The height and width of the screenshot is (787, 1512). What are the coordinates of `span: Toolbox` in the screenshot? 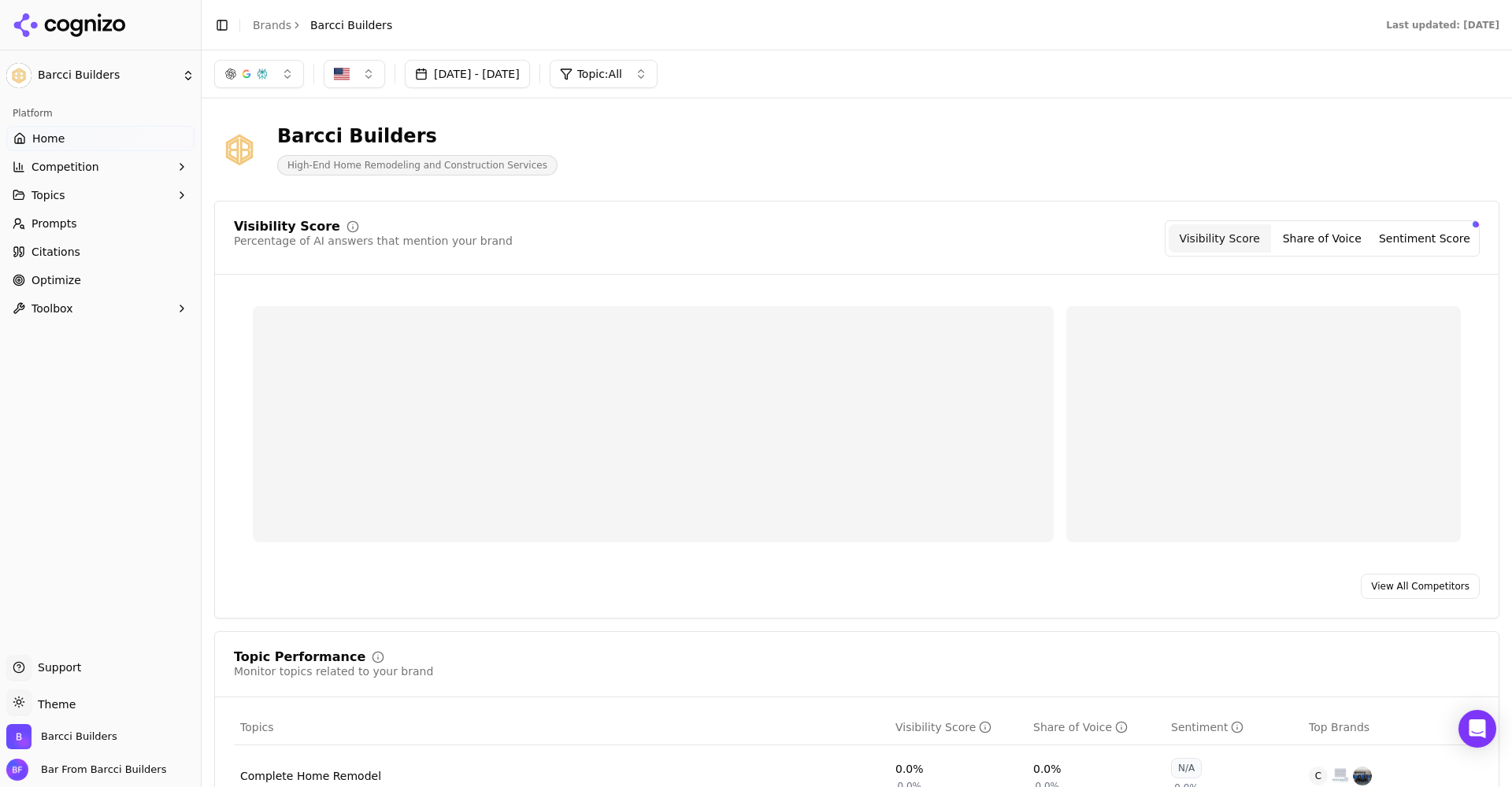 It's located at (52, 309).